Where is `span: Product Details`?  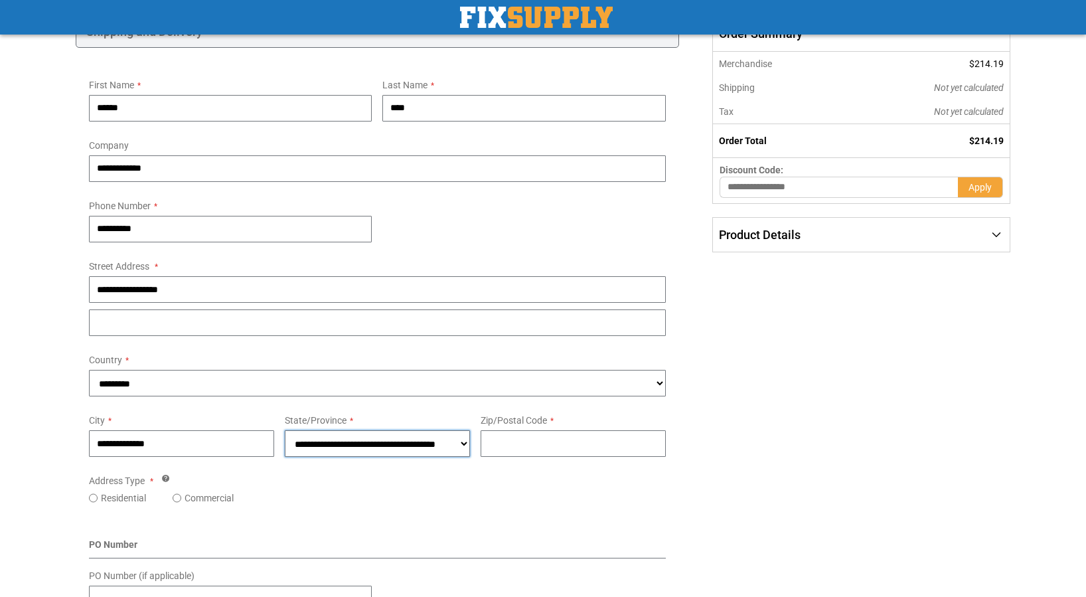
span: Product Details is located at coordinates (759, 234).